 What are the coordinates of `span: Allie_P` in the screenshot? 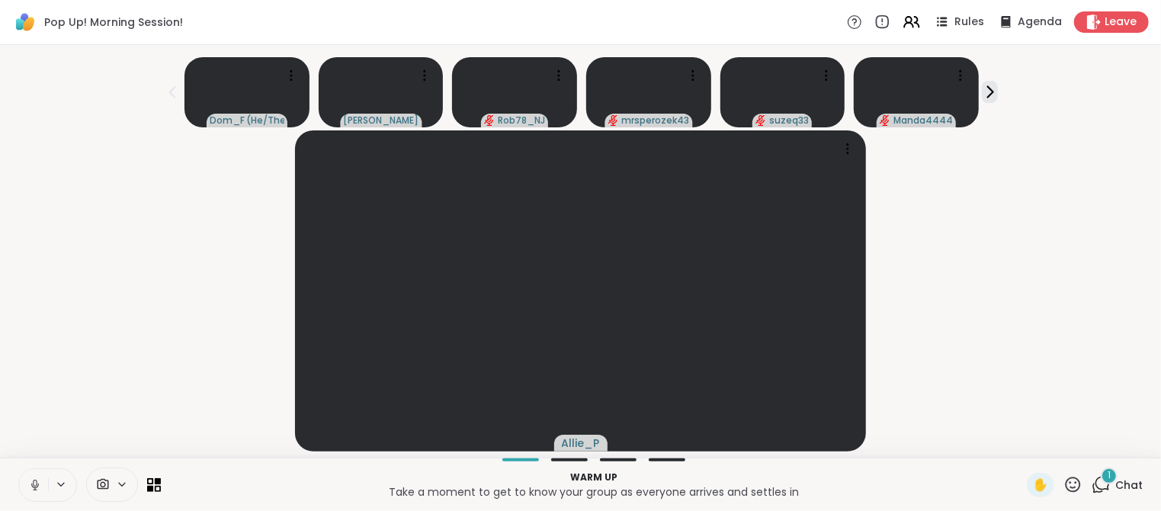 It's located at (581, 443).